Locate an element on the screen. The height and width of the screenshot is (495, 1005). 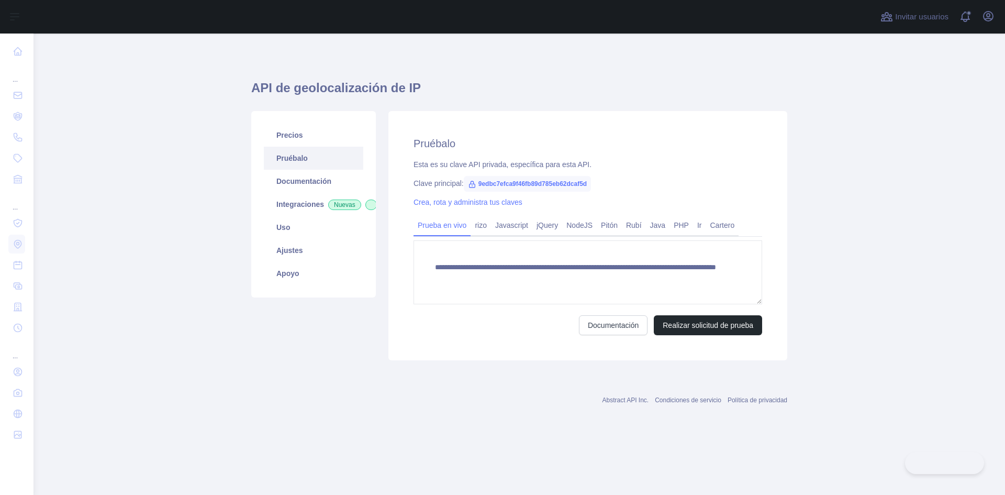
font: Ir is located at coordinates (699, 225).